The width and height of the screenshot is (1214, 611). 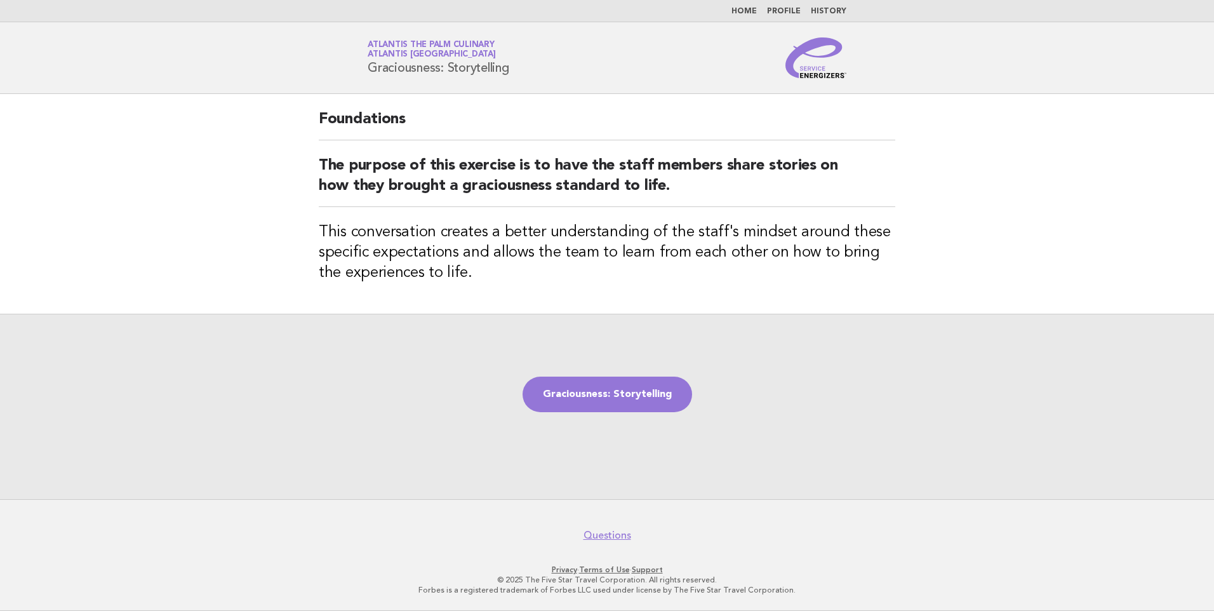 I want to click on p: Forbes is a registered trademark of Forbes LLC used under license by The Five Star Travel Corpora..., so click(x=607, y=590).